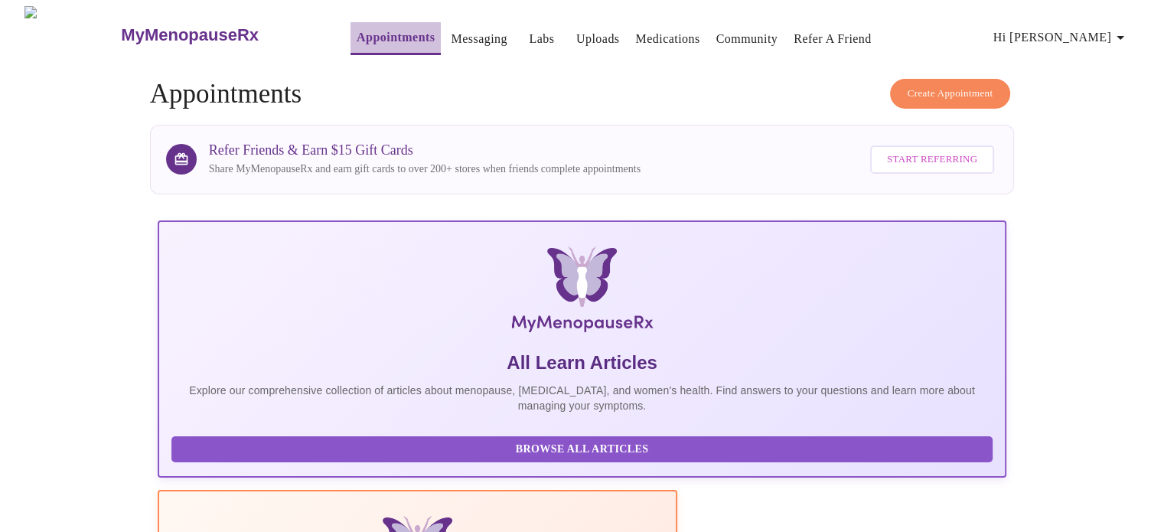 The height and width of the screenshot is (532, 1164). Describe the element at coordinates (584, 448) in the screenshot. I see `a: Browse All Articles` at that location.